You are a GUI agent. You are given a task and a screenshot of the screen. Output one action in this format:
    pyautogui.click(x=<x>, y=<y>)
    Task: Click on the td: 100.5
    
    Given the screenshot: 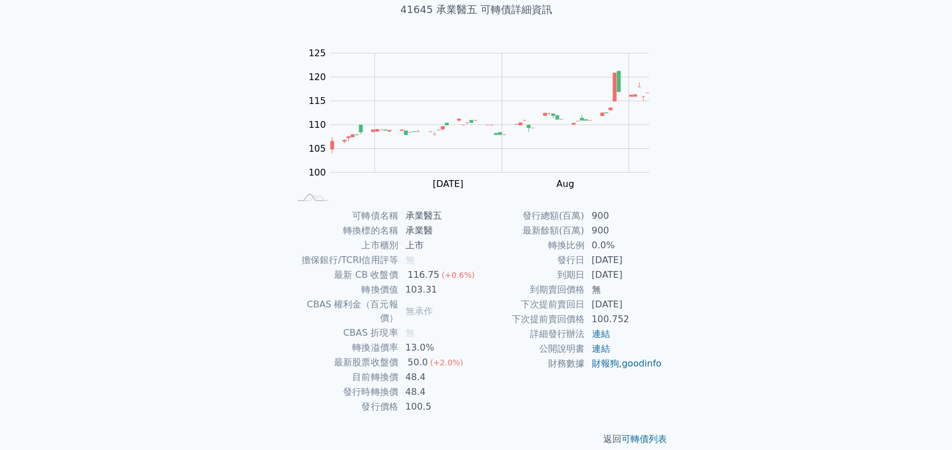 What is the action you would take?
    pyautogui.click(x=437, y=407)
    